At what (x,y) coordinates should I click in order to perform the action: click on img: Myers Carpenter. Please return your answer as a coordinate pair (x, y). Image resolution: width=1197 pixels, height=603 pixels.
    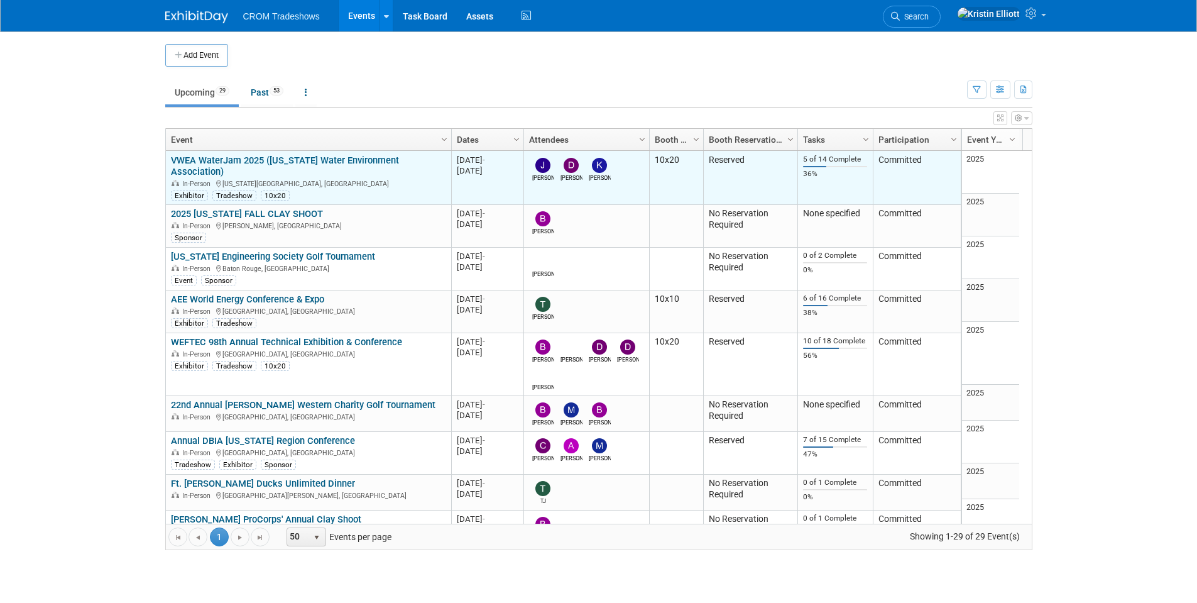
    Looking at the image, I should click on (571, 410).